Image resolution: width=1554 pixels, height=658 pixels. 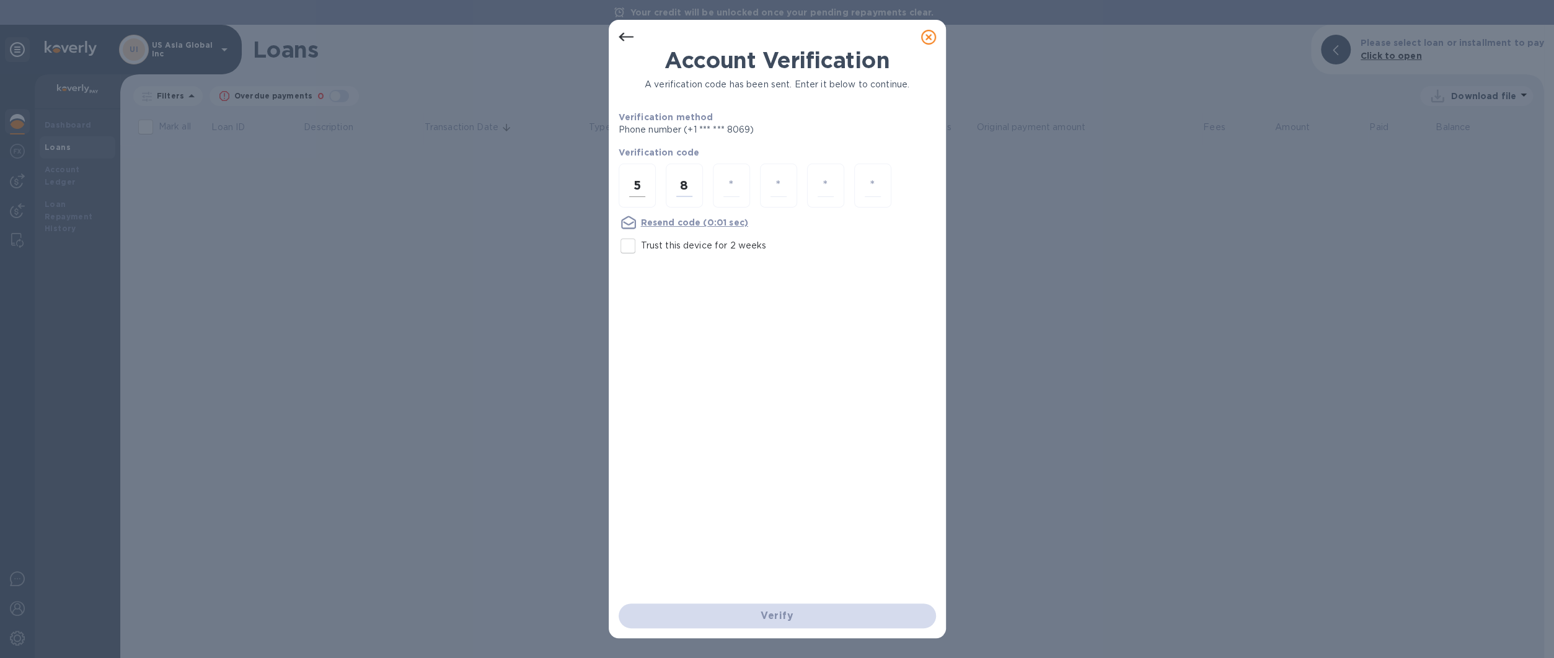 What do you see at coordinates (777, 84) in the screenshot?
I see `p: A verification code has been sent. Enter it below to continue.` at bounding box center [777, 84].